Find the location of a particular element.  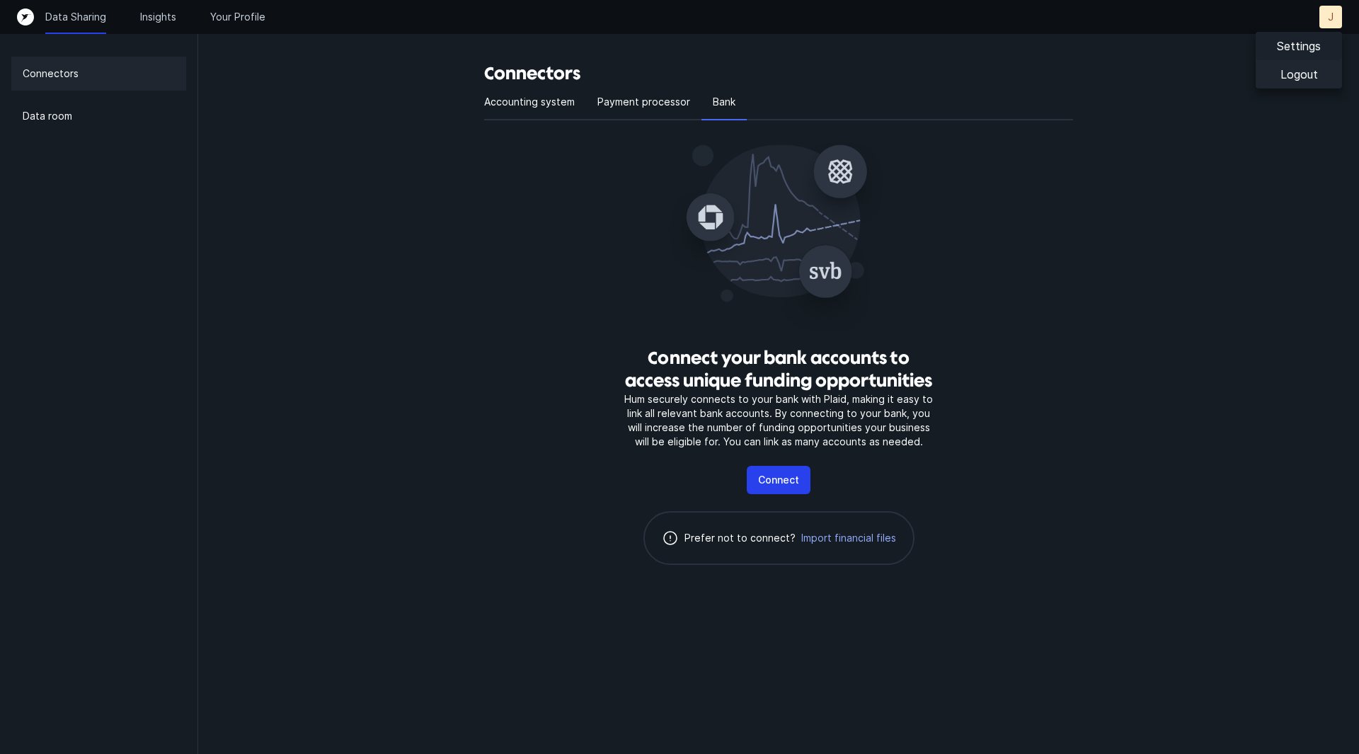

button: J is located at coordinates (1330, 17).